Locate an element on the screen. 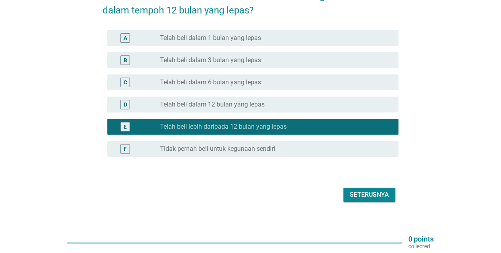 This screenshot has width=501, height=253. label: Telah beli dalam 12 bulan yang lepas is located at coordinates (212, 104).